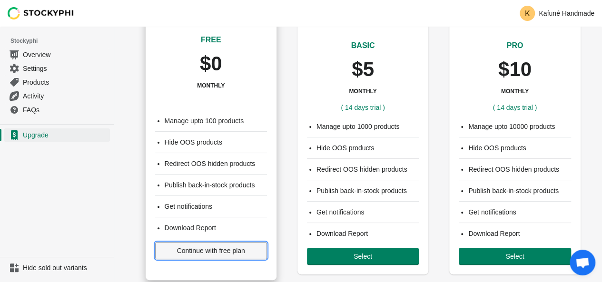 The image size is (602, 282). I want to click on li: Manage upto 1000 products, so click(368, 127).